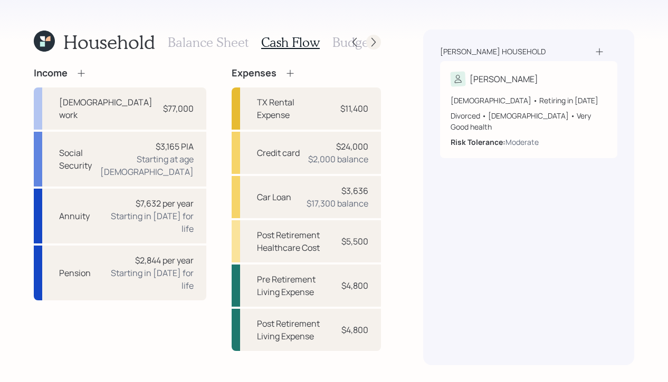  What do you see at coordinates (175, 147) in the screenshot?
I see `div: $3,165 PIA` at bounding box center [175, 147].